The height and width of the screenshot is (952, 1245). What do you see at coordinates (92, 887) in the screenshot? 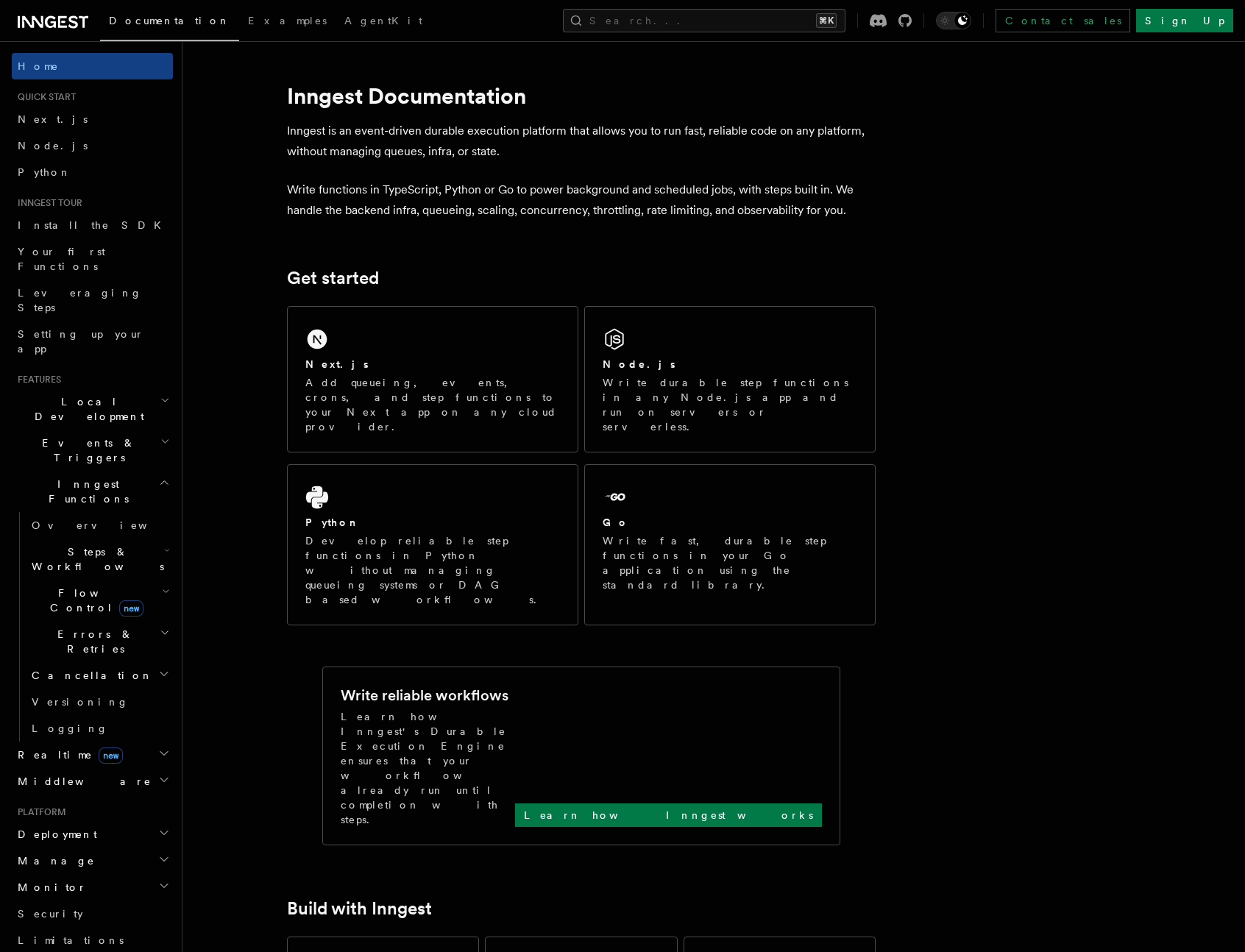
I see `button: Monitor` at bounding box center [92, 887].